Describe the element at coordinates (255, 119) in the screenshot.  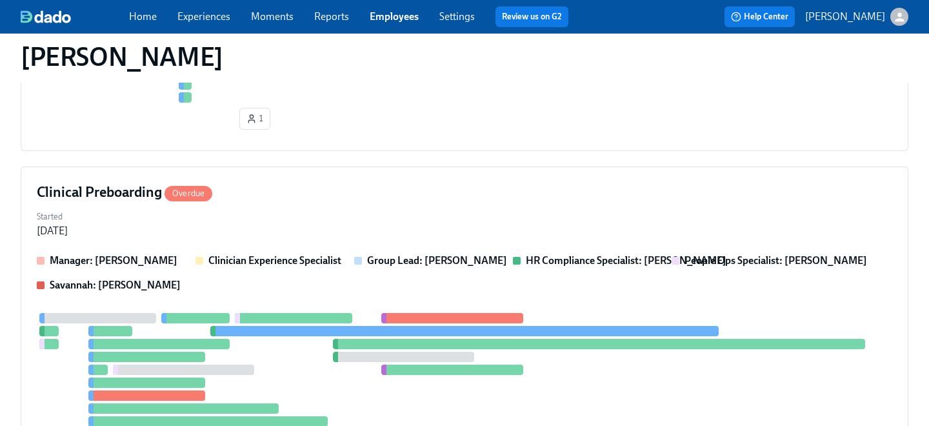
I see `span: 1` at that location.